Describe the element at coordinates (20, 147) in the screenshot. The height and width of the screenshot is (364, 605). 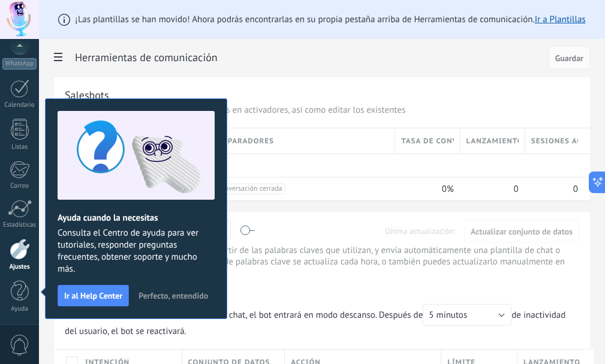
I see `div: Listas` at that location.